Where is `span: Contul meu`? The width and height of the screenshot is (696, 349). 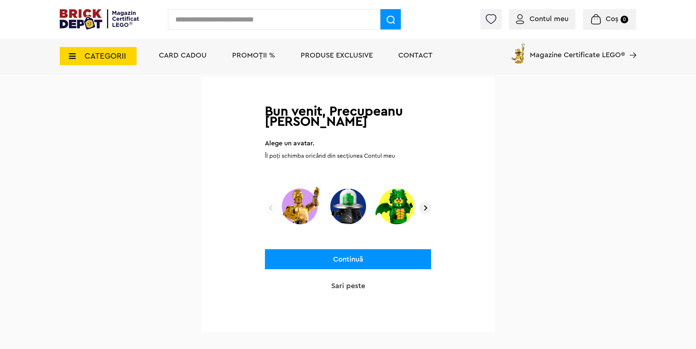 span: Contul meu is located at coordinates (549, 19).